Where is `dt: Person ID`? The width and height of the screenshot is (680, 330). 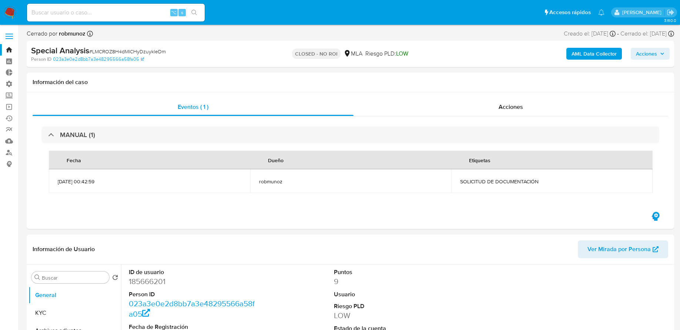
dt: Person ID is located at coordinates (194, 294).